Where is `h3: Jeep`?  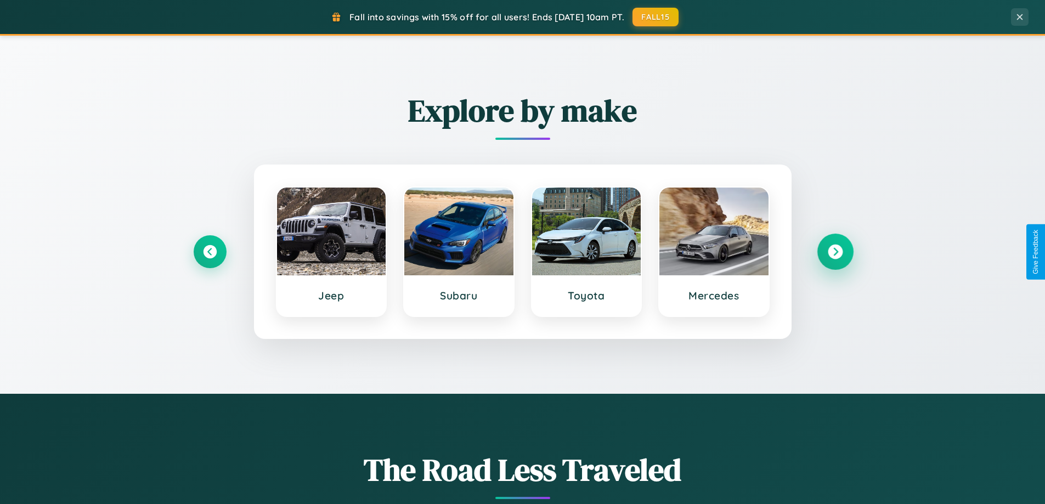
h3: Jeep is located at coordinates (331, 296).